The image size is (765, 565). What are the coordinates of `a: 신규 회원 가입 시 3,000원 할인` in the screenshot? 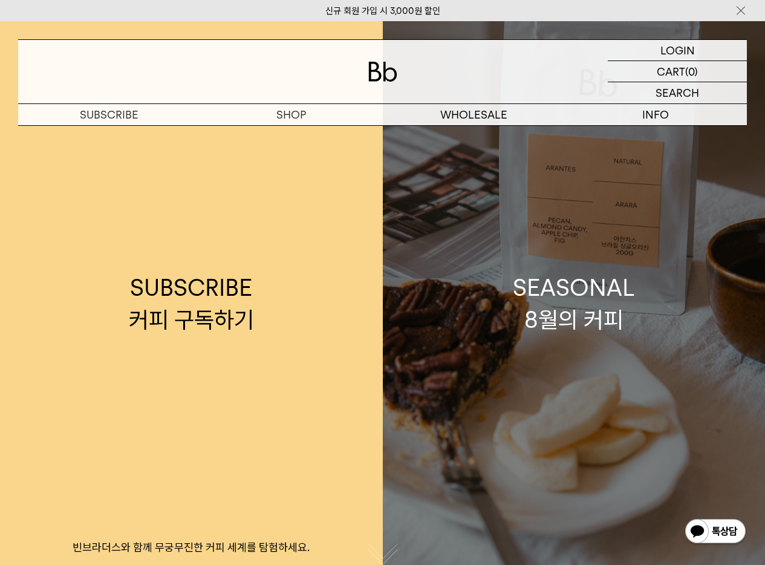 It's located at (383, 11).